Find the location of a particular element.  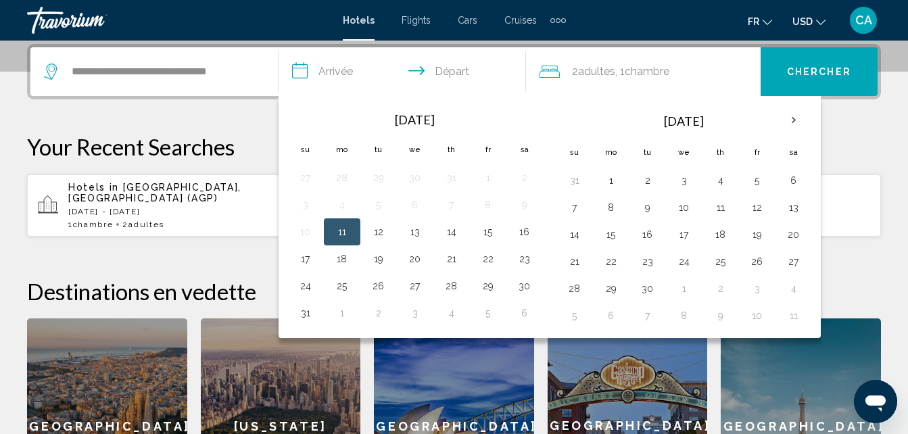

span: Chercher is located at coordinates (819, 72).